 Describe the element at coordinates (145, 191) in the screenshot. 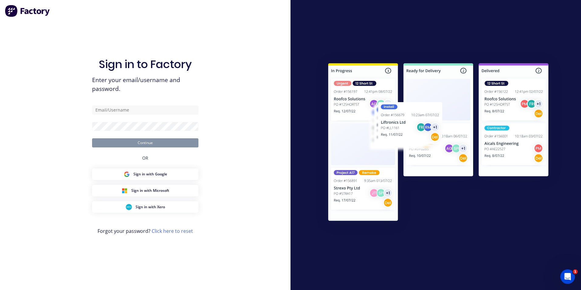

I see `button: Microsoft Sign inSign in with Microsoft` at that location.